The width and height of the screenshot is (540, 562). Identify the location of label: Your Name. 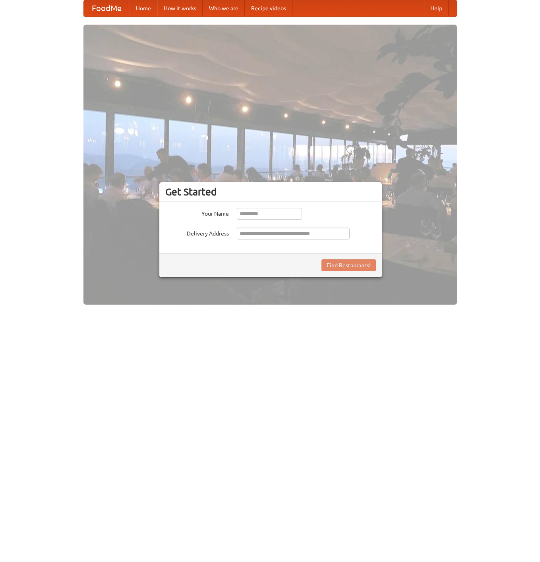
(197, 212).